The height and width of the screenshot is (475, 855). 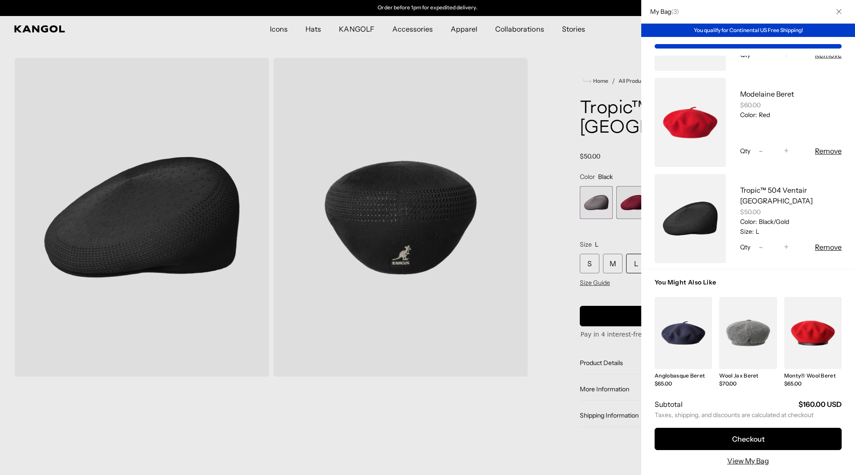 What do you see at coordinates (749, 415) in the screenshot?
I see `small: Taxes, shipping, and discounts are calculated at checkout` at bounding box center [749, 415].